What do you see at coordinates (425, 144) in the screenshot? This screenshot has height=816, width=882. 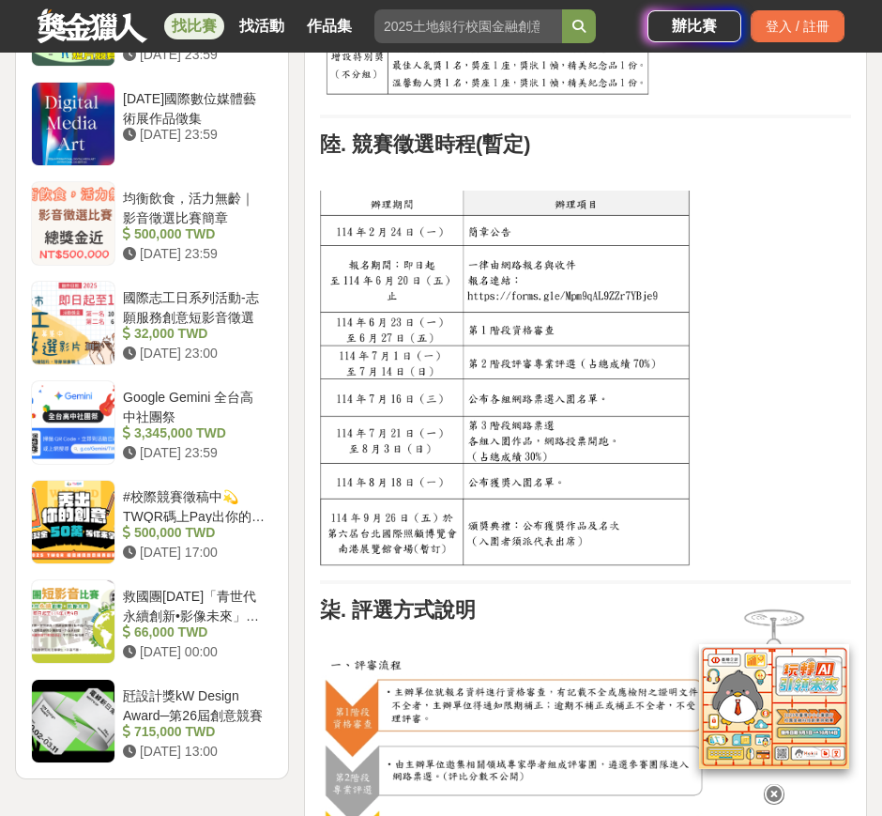 I see `strong: 陸. 競賽徵選時程(暫定)` at bounding box center [425, 144].